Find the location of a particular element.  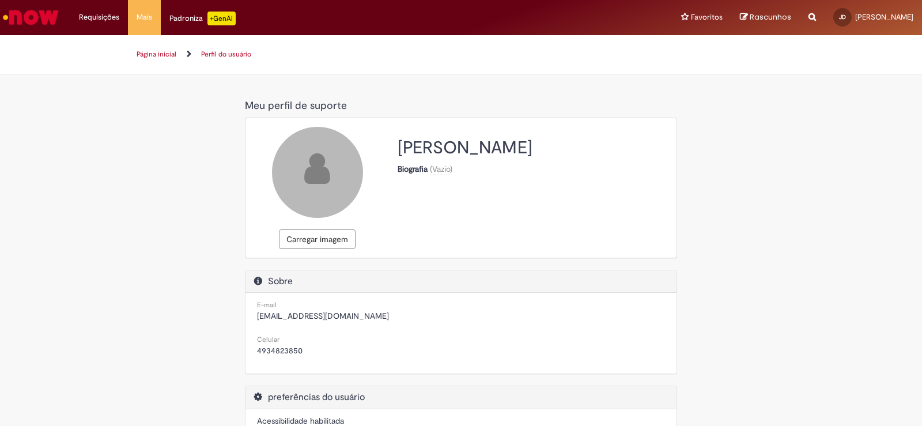

span: Meu perfil de suporte is located at coordinates (296, 105).